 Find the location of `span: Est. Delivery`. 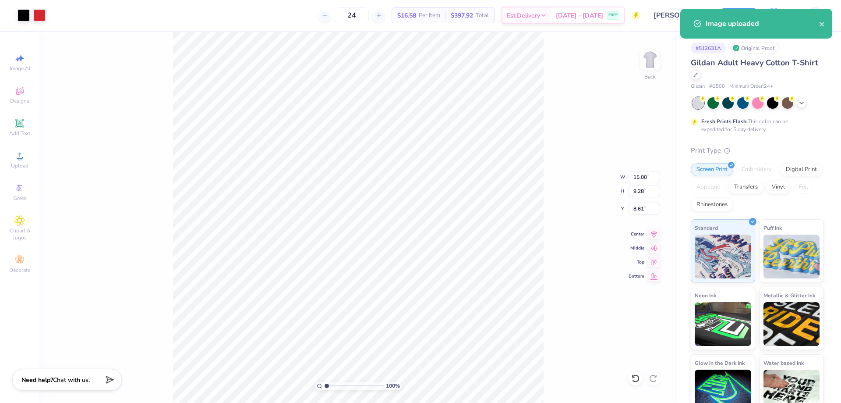

span: Est. Delivery is located at coordinates (524, 15).